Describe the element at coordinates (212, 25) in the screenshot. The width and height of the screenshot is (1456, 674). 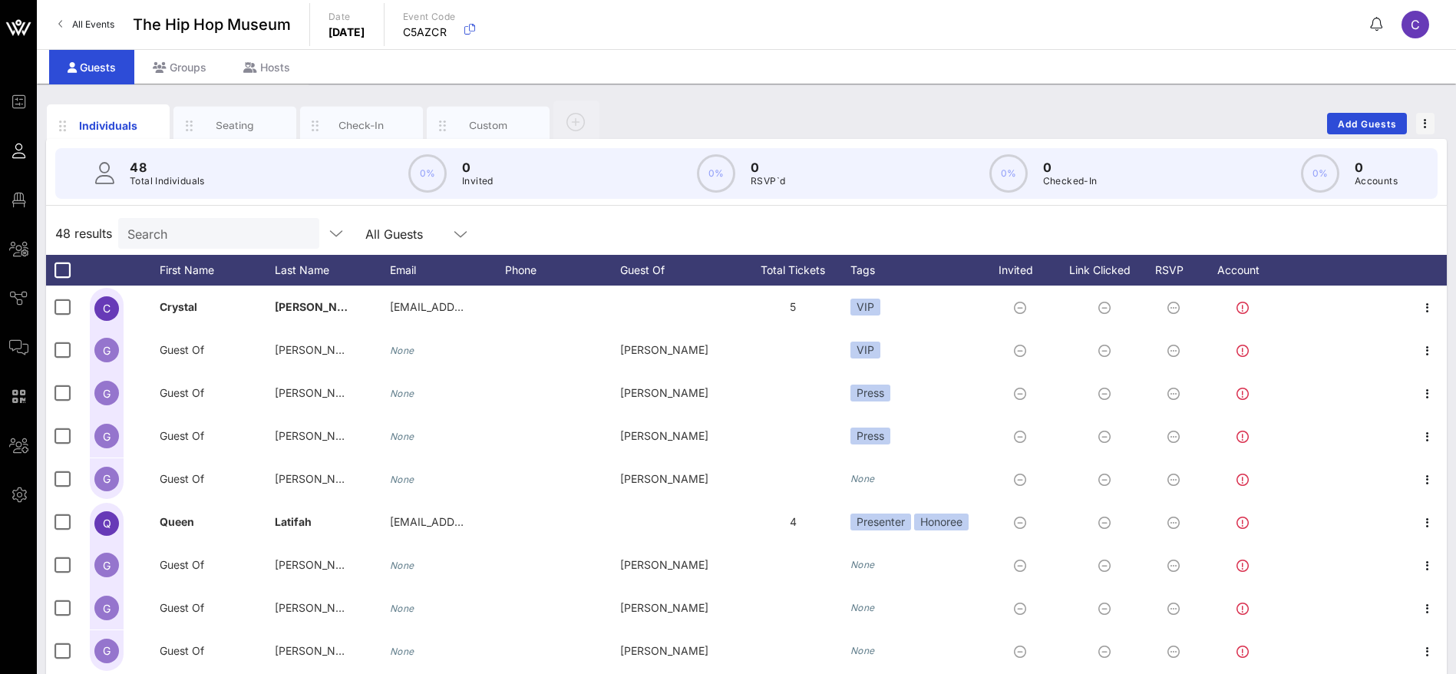
I see `span: The Hip Hop Museum` at that location.